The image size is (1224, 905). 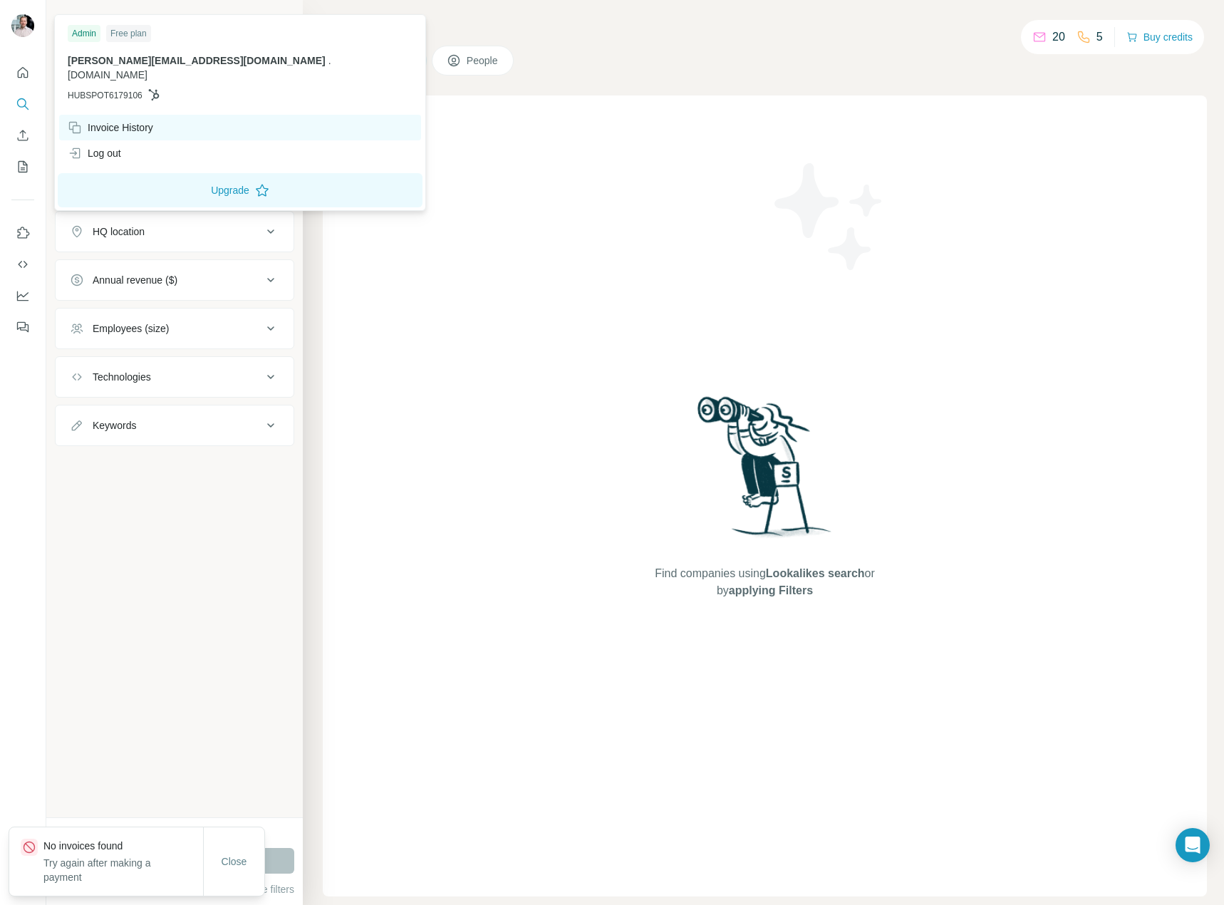 I want to click on div: Technologies, so click(x=122, y=377).